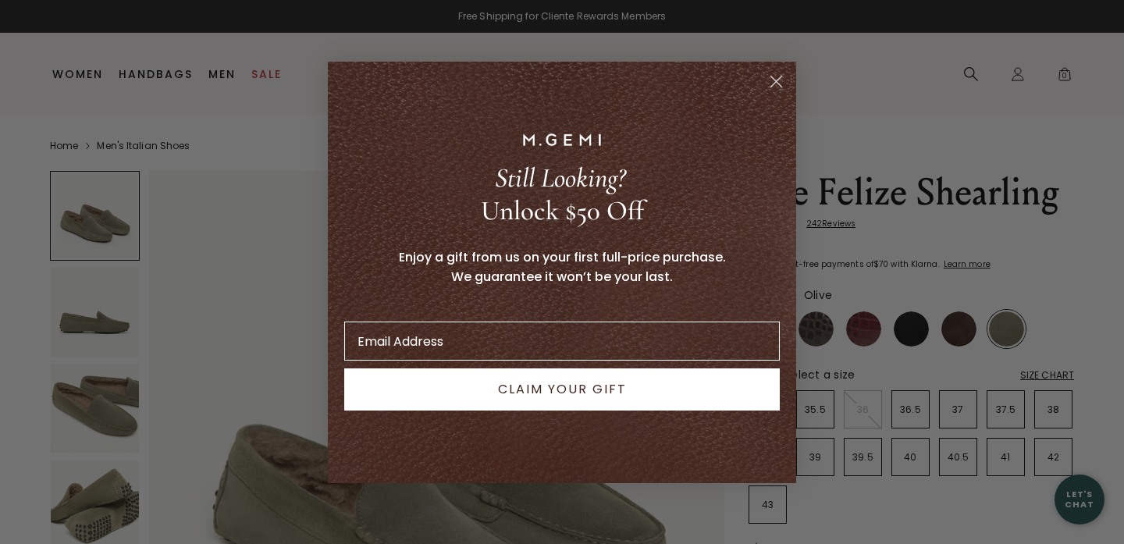 The image size is (1124, 544). What do you see at coordinates (560, 178) in the screenshot?
I see `span: Still Looking?` at bounding box center [560, 178].